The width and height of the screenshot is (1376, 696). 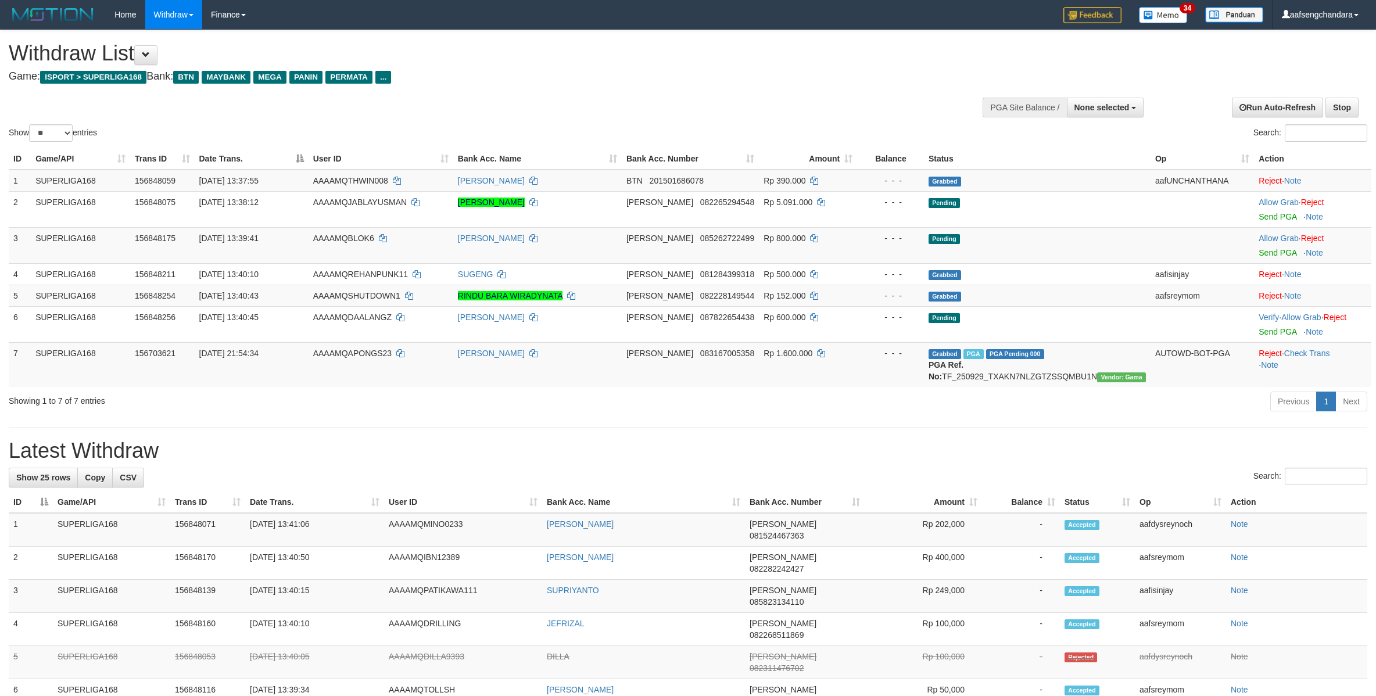 What do you see at coordinates (1277, 253) in the screenshot?
I see `a: Send PGA` at bounding box center [1277, 253].